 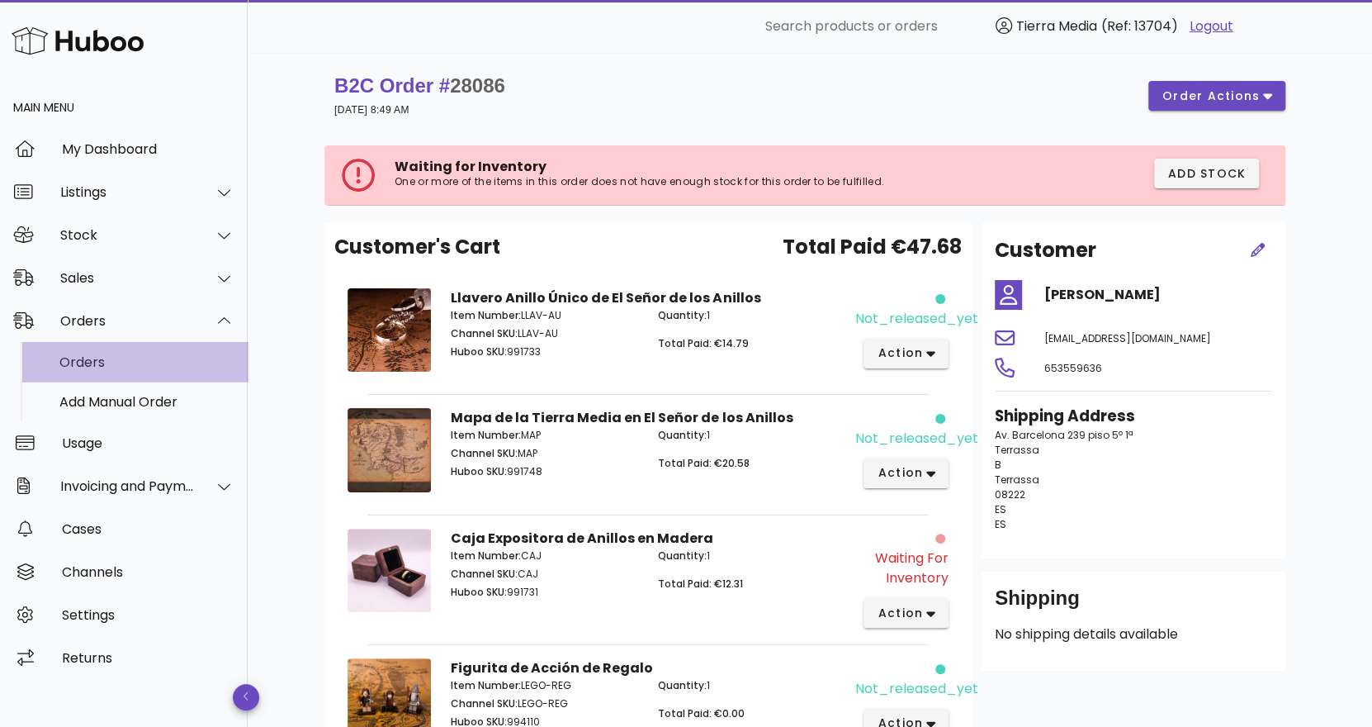 I want to click on span: B, so click(x=998, y=464).